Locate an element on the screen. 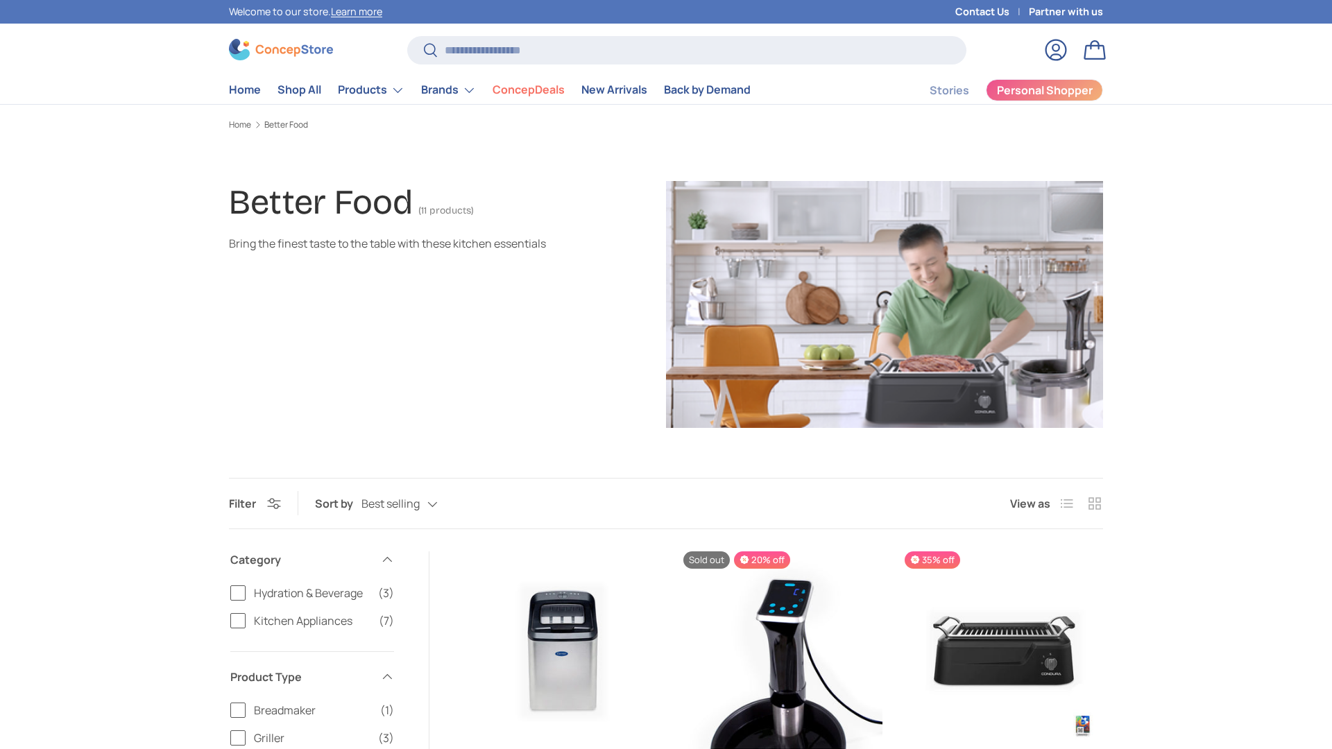 This screenshot has width=1332, height=749. a: Products is located at coordinates (371, 90).